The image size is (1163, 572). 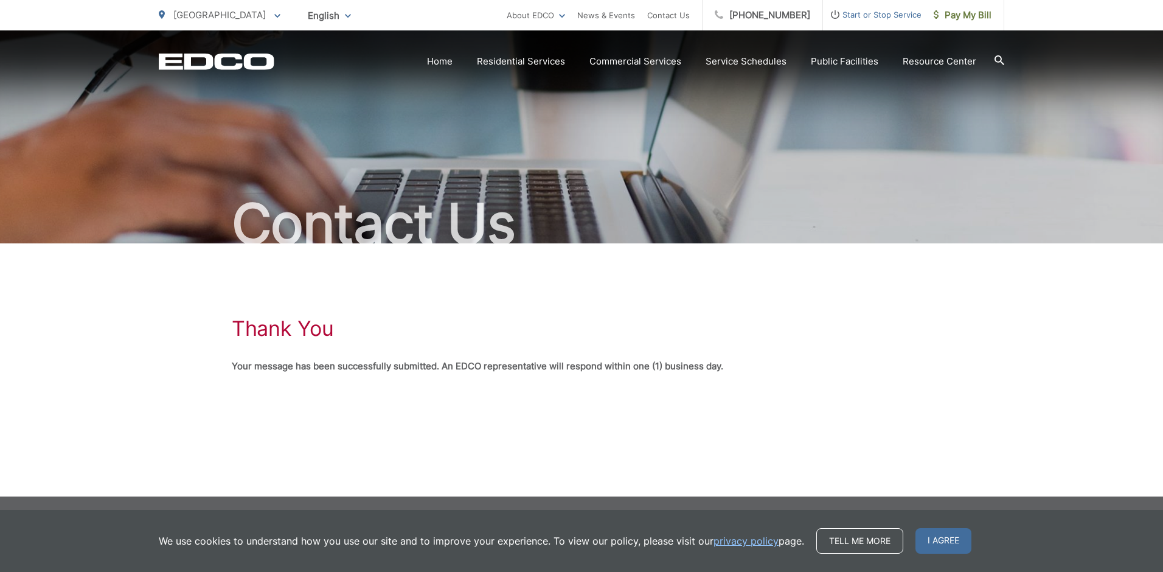 I want to click on h1: Thank You, so click(x=282, y=328).